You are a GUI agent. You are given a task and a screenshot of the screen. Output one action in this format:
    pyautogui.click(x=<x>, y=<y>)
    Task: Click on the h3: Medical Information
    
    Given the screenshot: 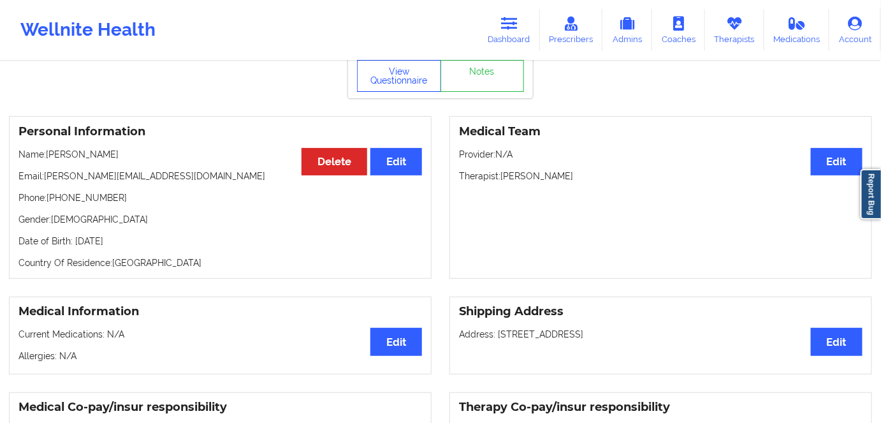 What is the action you would take?
    pyautogui.click(x=220, y=311)
    